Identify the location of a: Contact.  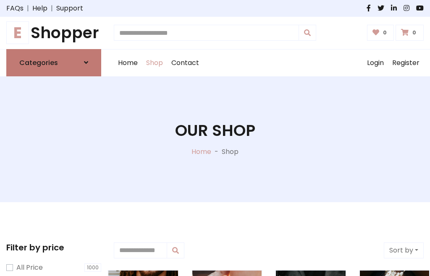
(185, 63).